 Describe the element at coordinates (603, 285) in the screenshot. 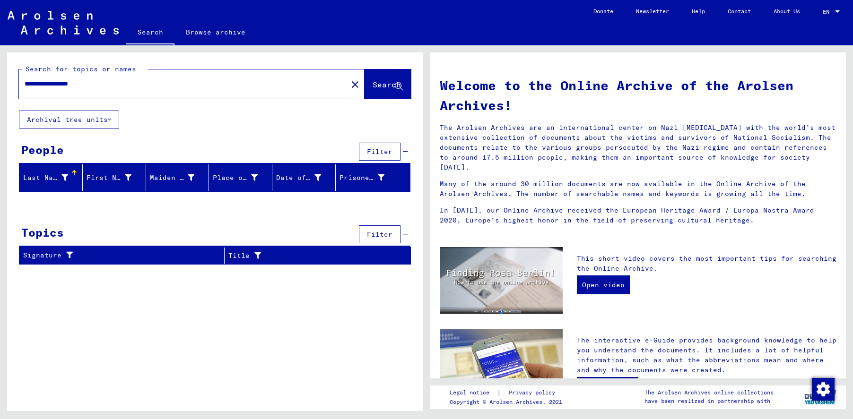

I see `a: Open video` at that location.